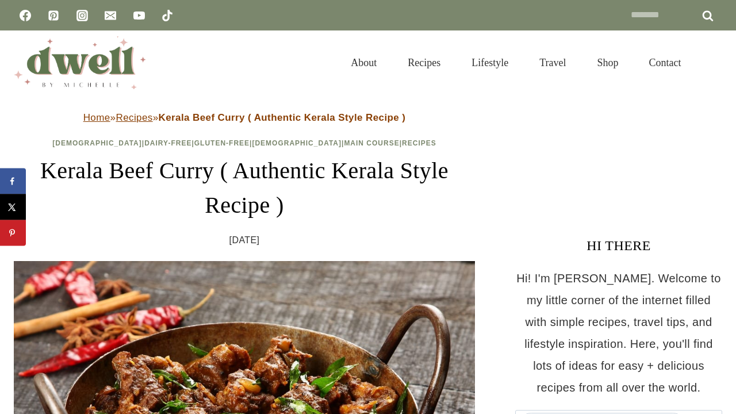  I want to click on a: Instagram, so click(82, 16).